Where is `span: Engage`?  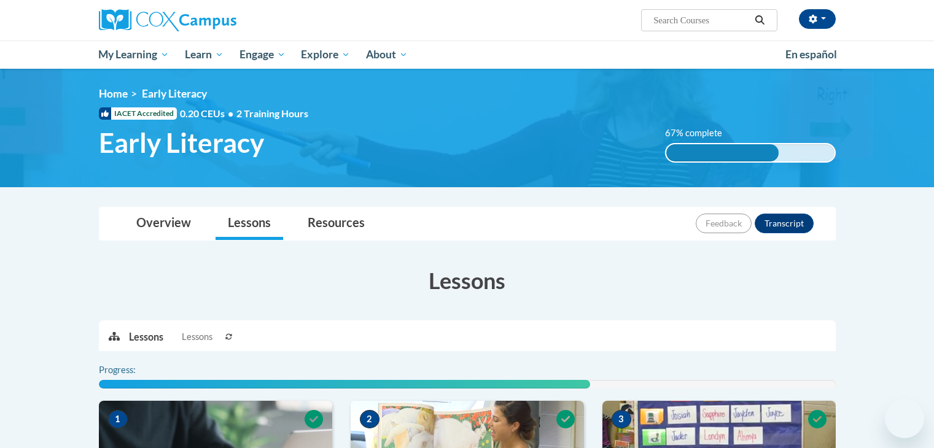
span: Engage is located at coordinates (262, 55).